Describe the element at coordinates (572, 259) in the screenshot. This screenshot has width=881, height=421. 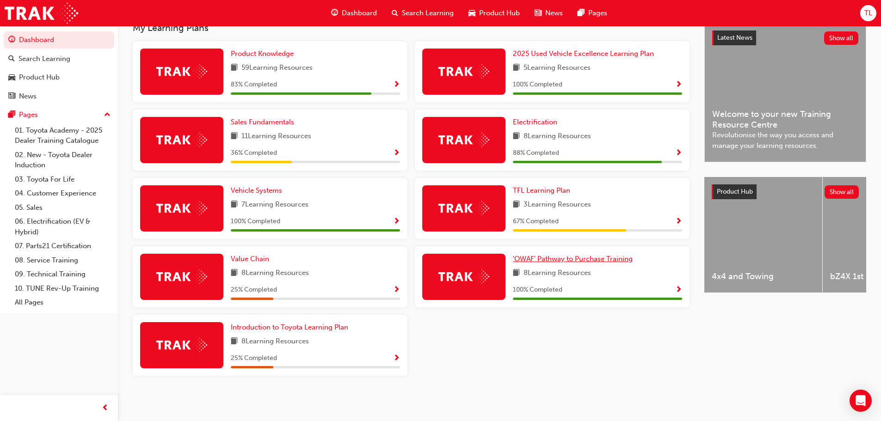
I see `span: 'OWAF' Pathway to Purchase Training` at that location.